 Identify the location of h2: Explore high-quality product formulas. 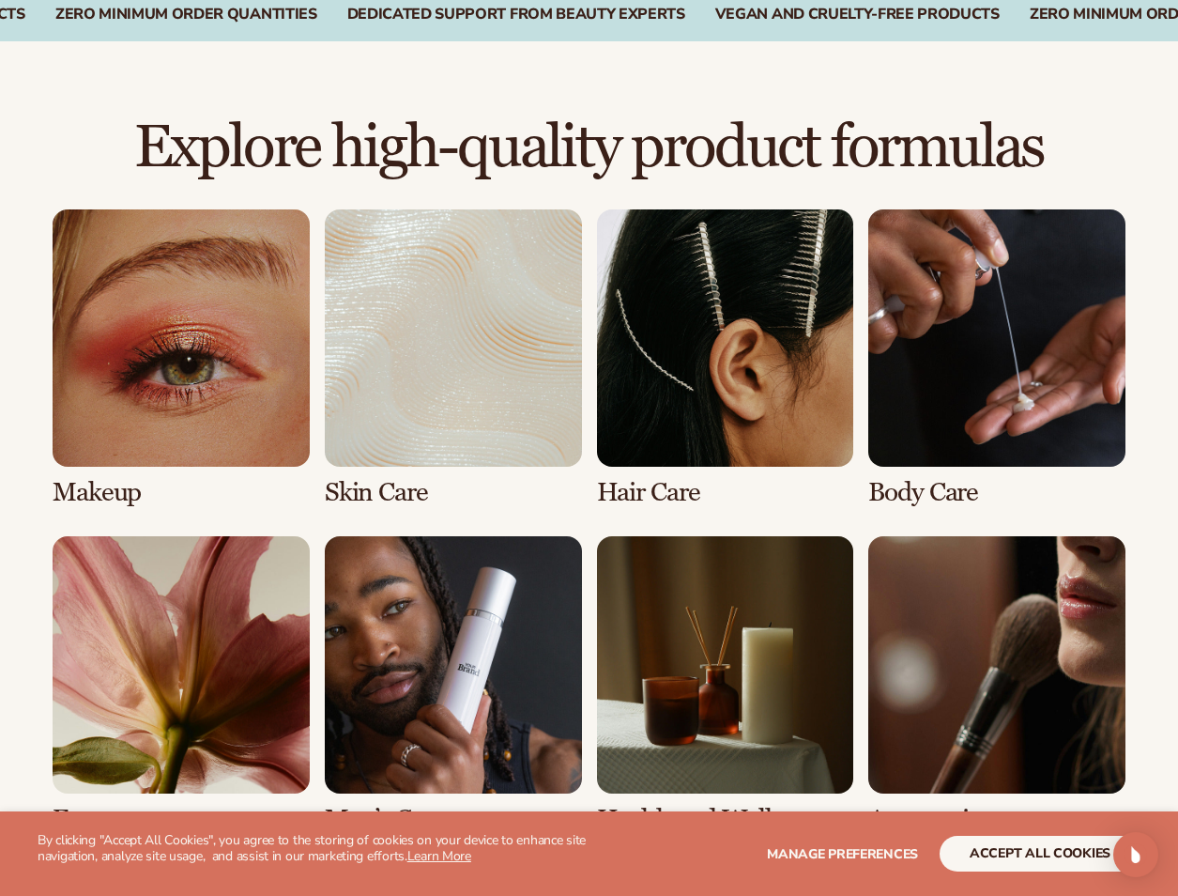
(589, 147).